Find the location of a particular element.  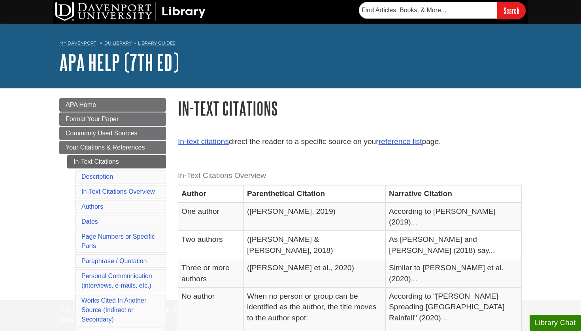

td: Three or more authors is located at coordinates (211, 274).